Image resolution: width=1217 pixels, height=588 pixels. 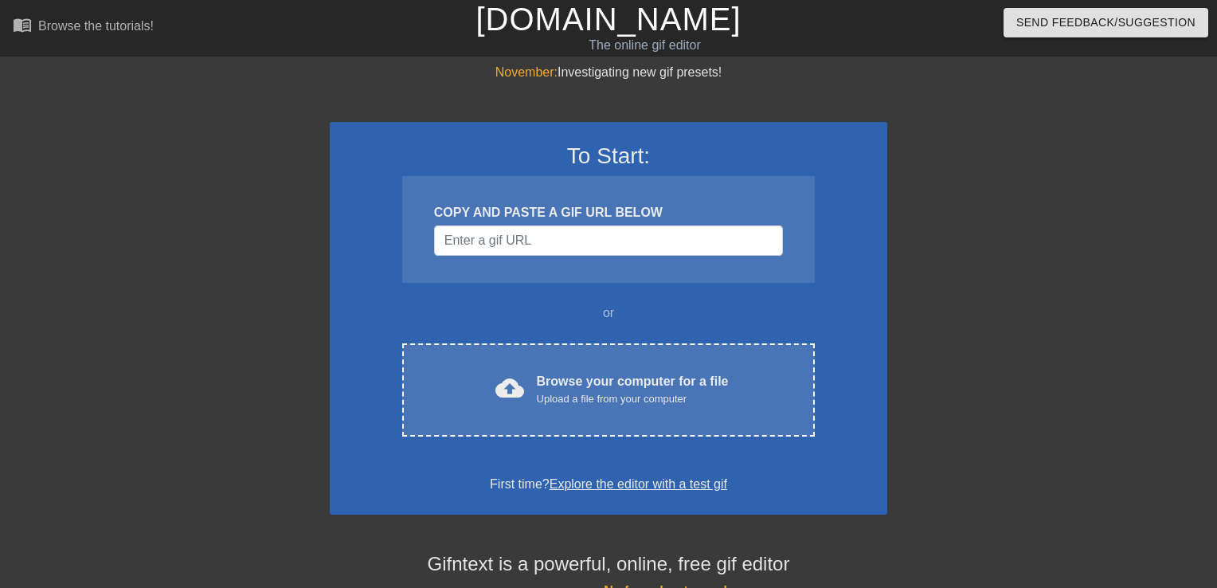 What do you see at coordinates (96, 25) in the screenshot?
I see `div: Browse the tutorials!` at bounding box center [96, 25].